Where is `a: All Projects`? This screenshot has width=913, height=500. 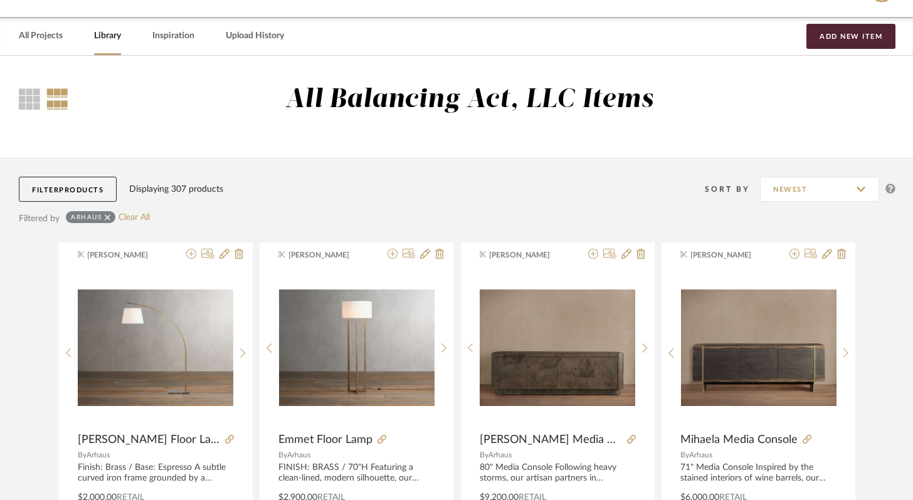
a: All Projects is located at coordinates (41, 36).